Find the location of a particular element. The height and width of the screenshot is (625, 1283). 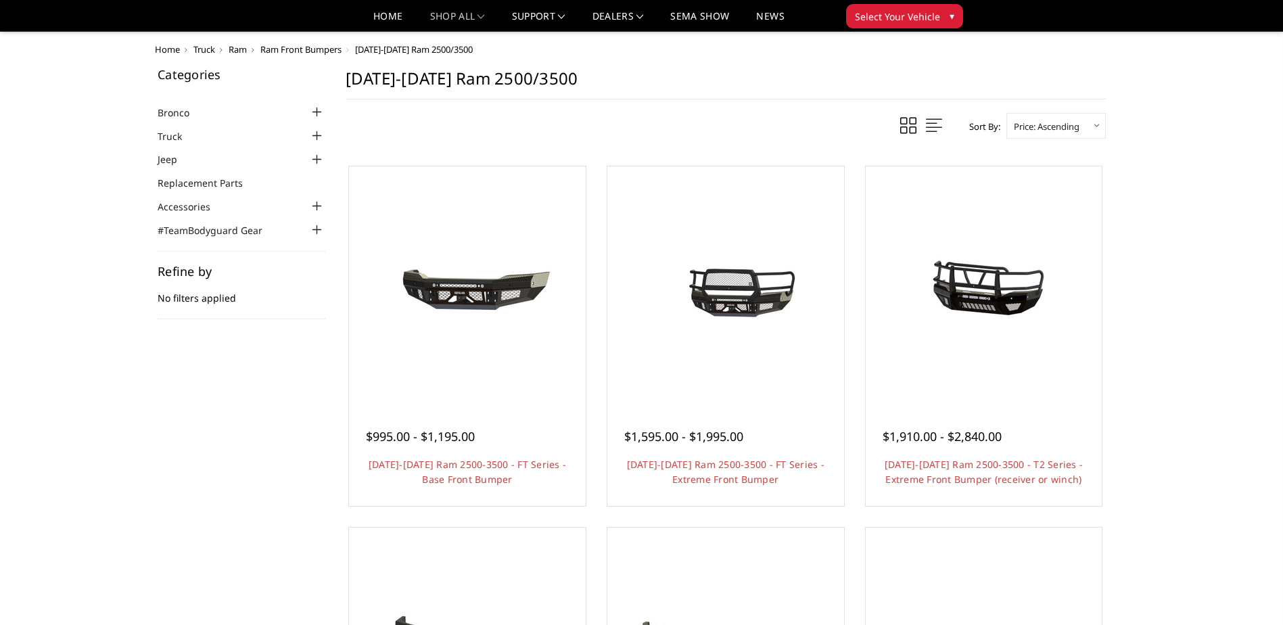

button: Select Your Vehicle is located at coordinates (905, 16).